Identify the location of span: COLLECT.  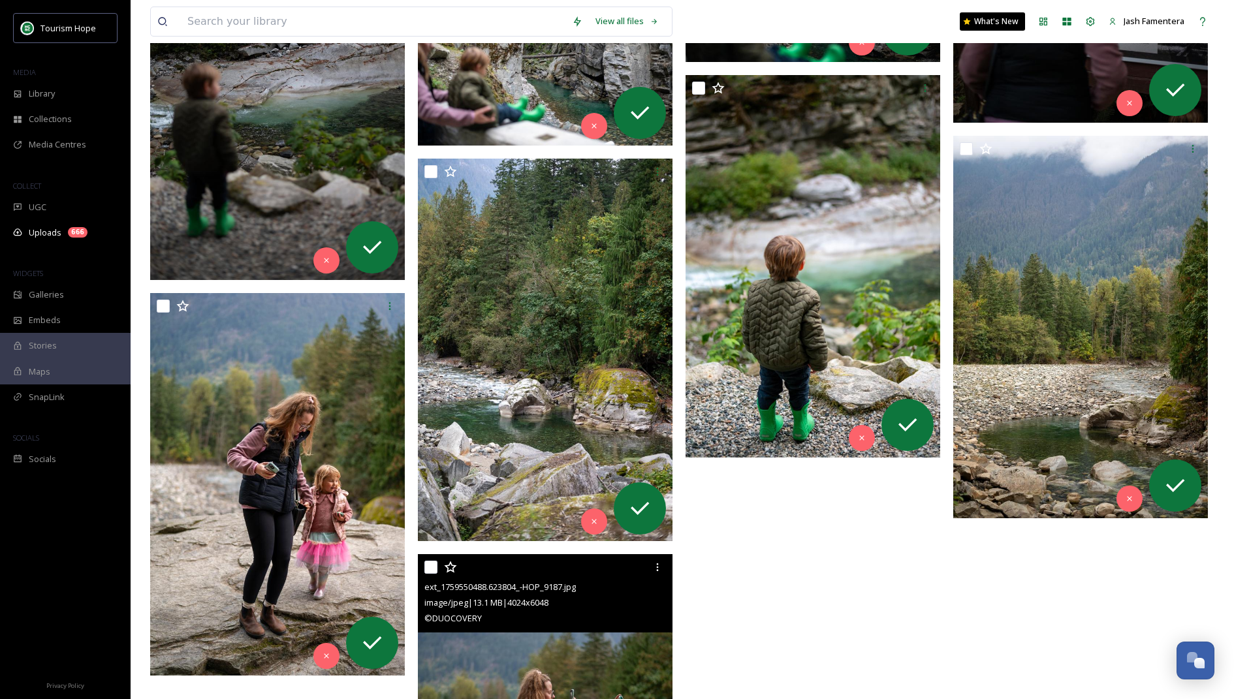
(27, 185).